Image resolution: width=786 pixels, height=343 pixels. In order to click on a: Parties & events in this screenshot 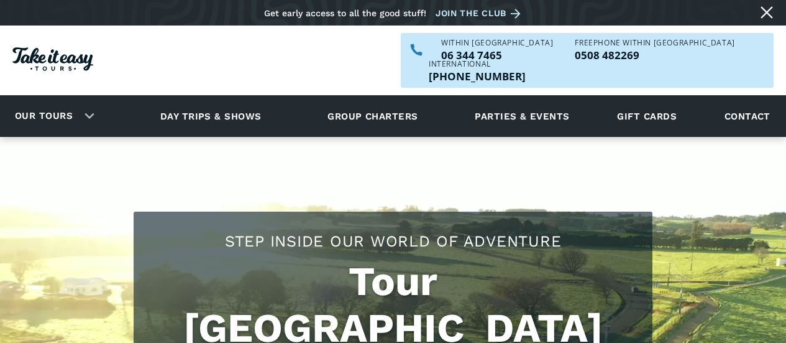, I will do `click(522, 116)`.